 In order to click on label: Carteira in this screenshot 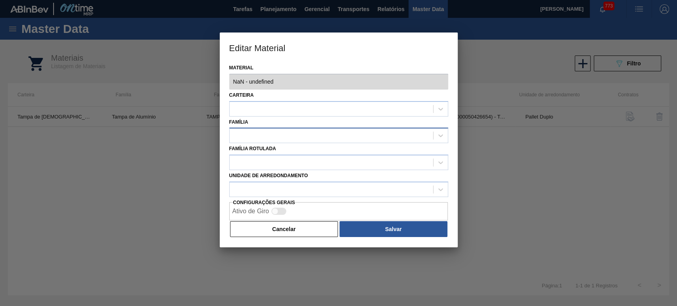, I will do `click(242, 95)`.